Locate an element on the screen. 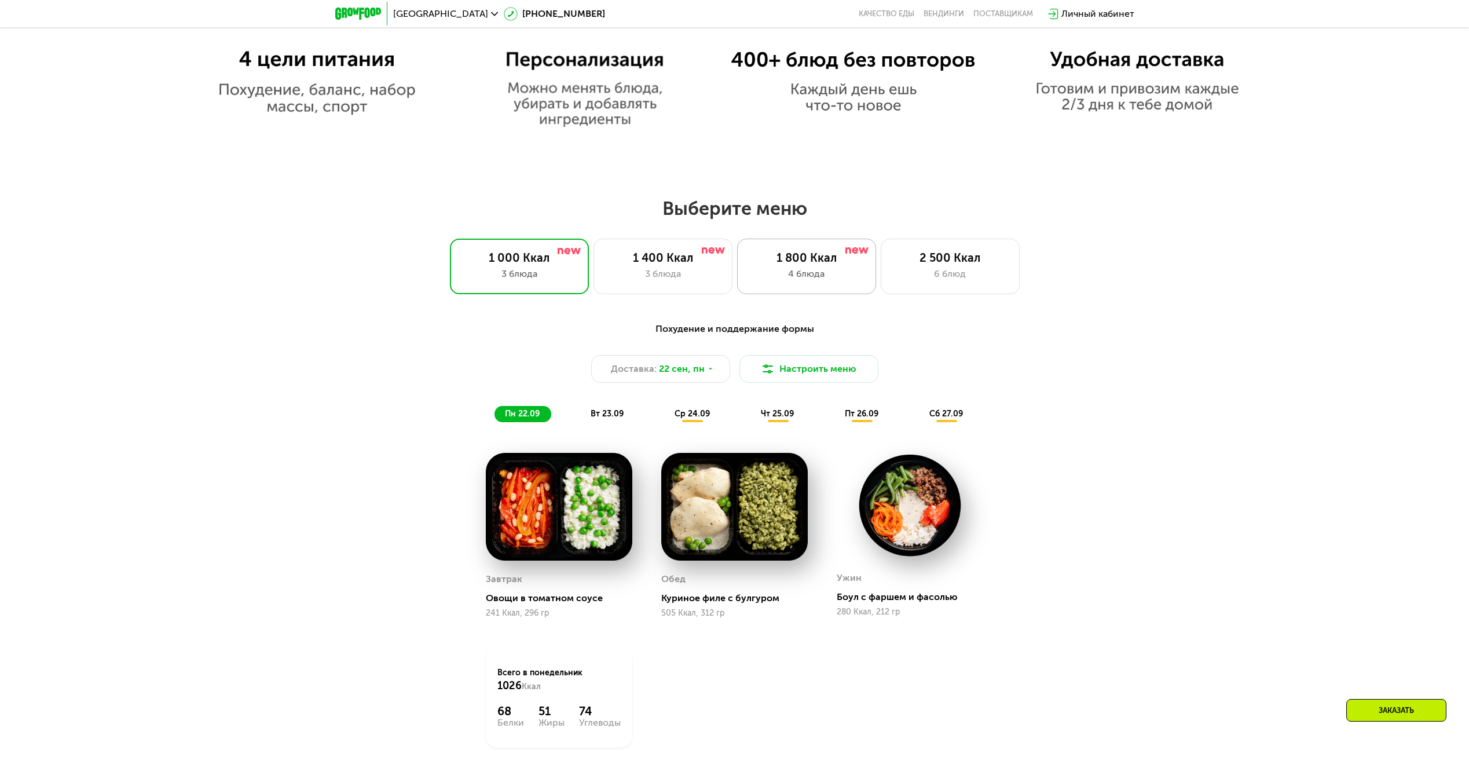 This screenshot has width=1469, height=761. div: 6 блюд is located at coordinates (950, 274).